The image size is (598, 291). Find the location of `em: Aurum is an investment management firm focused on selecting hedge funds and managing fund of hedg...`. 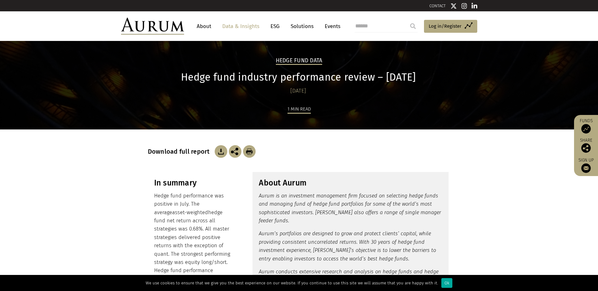

em: Aurum is an investment management firm focused on selecting hedge funds and managing fund of hedg... is located at coordinates (350, 208).